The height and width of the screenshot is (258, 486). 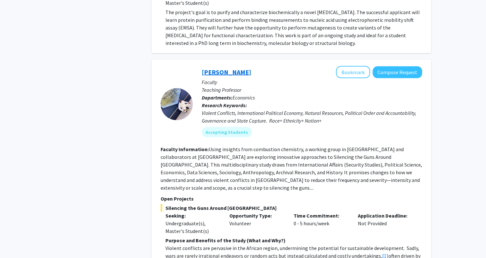 What do you see at coordinates (243, 98) in the screenshot?
I see `span: Economics` at bounding box center [243, 98].